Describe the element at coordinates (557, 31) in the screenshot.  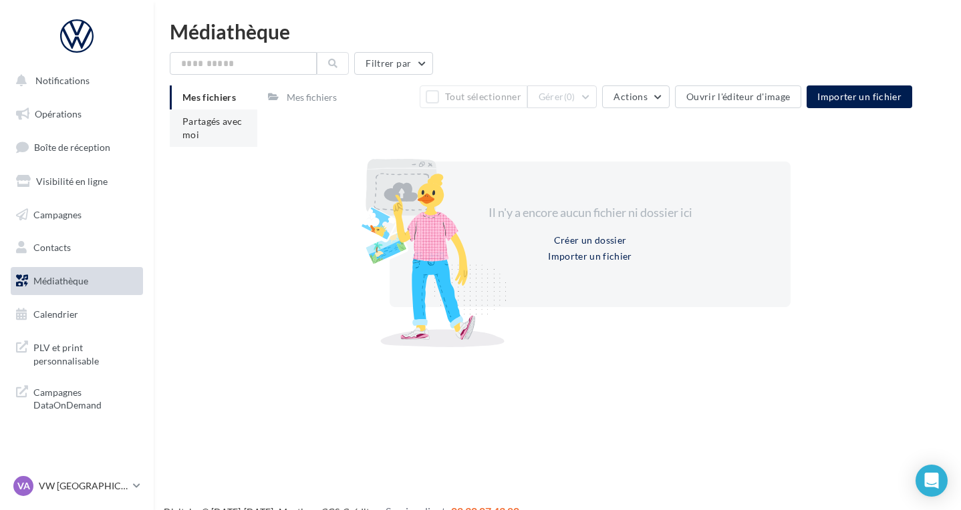
I see `div: Médiathèque` at that location.